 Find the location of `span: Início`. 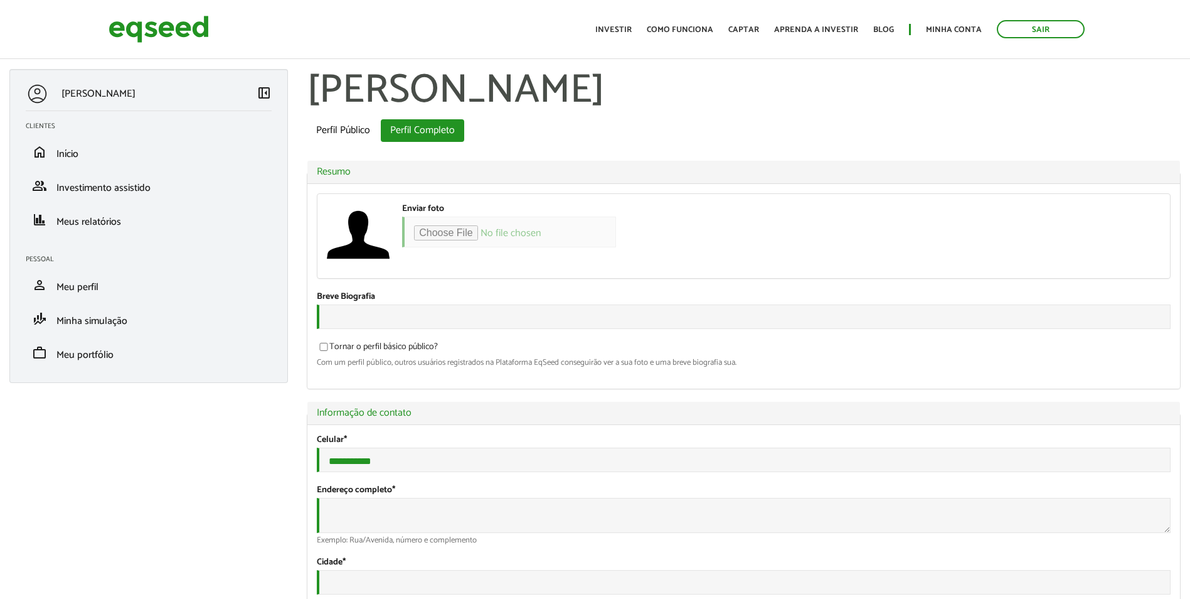

span: Início is located at coordinates (67, 154).